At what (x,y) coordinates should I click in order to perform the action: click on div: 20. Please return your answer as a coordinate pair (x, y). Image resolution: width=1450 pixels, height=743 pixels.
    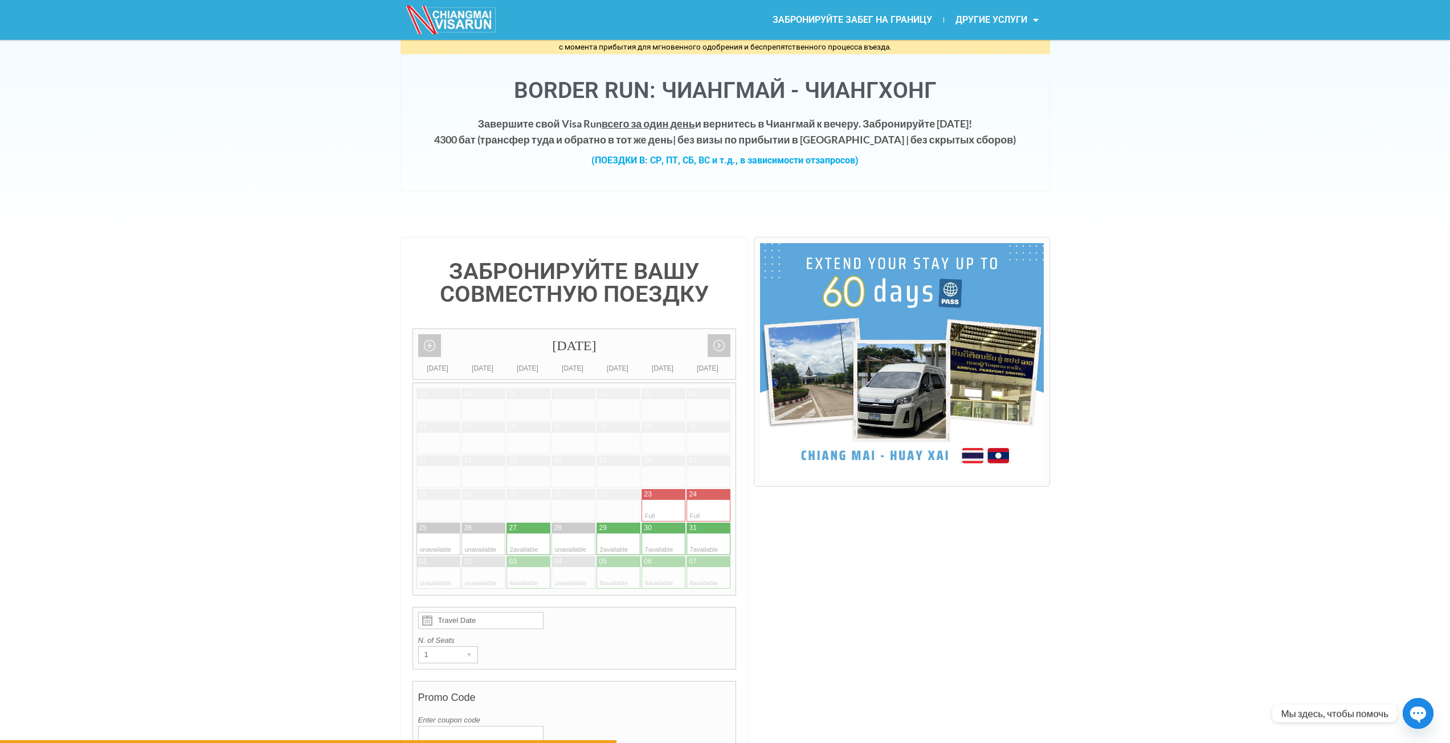
    Looking at the image, I should click on (513, 494).